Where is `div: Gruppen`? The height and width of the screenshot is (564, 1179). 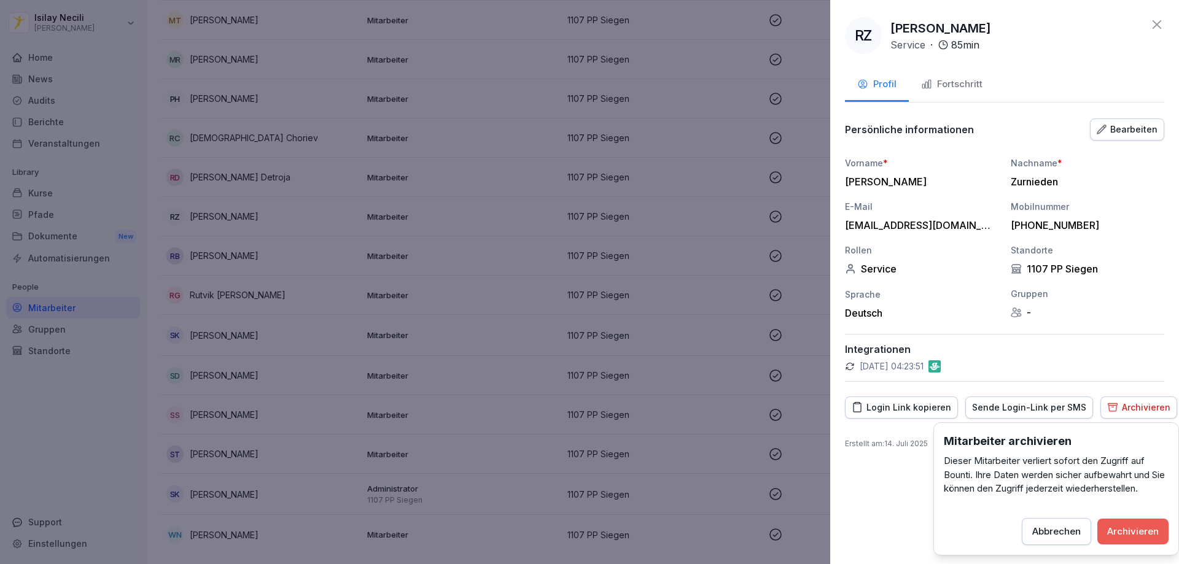 div: Gruppen is located at coordinates (1087, 294).